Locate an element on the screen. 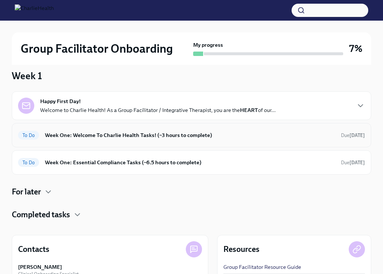  h2: Group Facilitator Onboarding is located at coordinates (96, 49).